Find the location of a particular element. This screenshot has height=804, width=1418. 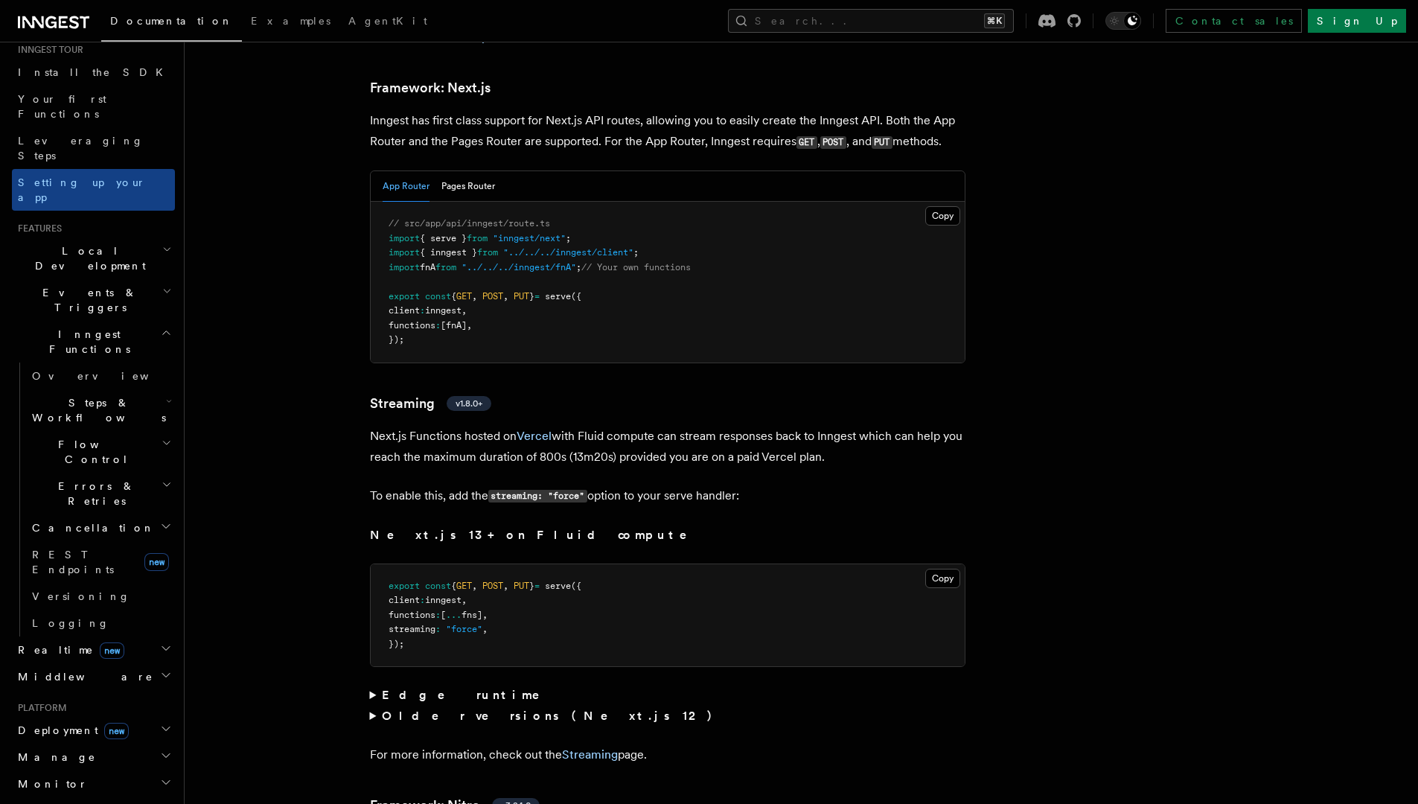

code: streaming: "force" is located at coordinates (538, 496).